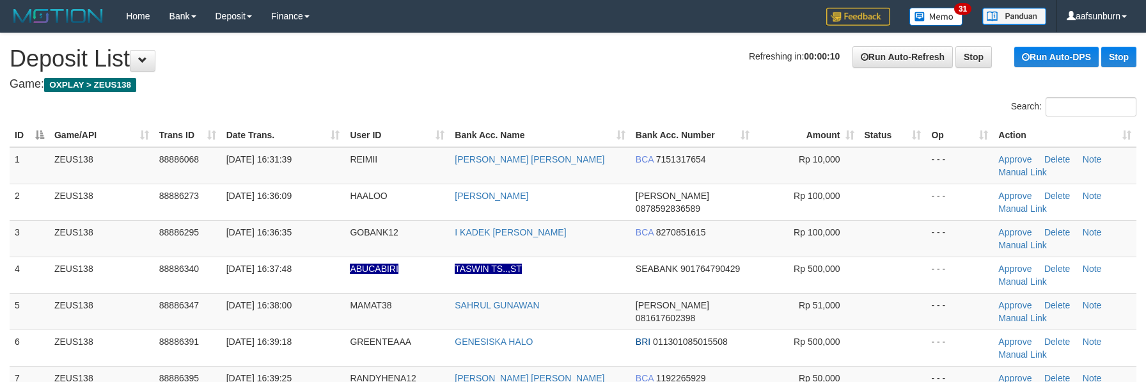 The image size is (1146, 382). What do you see at coordinates (497, 305) in the screenshot?
I see `a: SAHRUL GUNAWAN` at bounding box center [497, 305].